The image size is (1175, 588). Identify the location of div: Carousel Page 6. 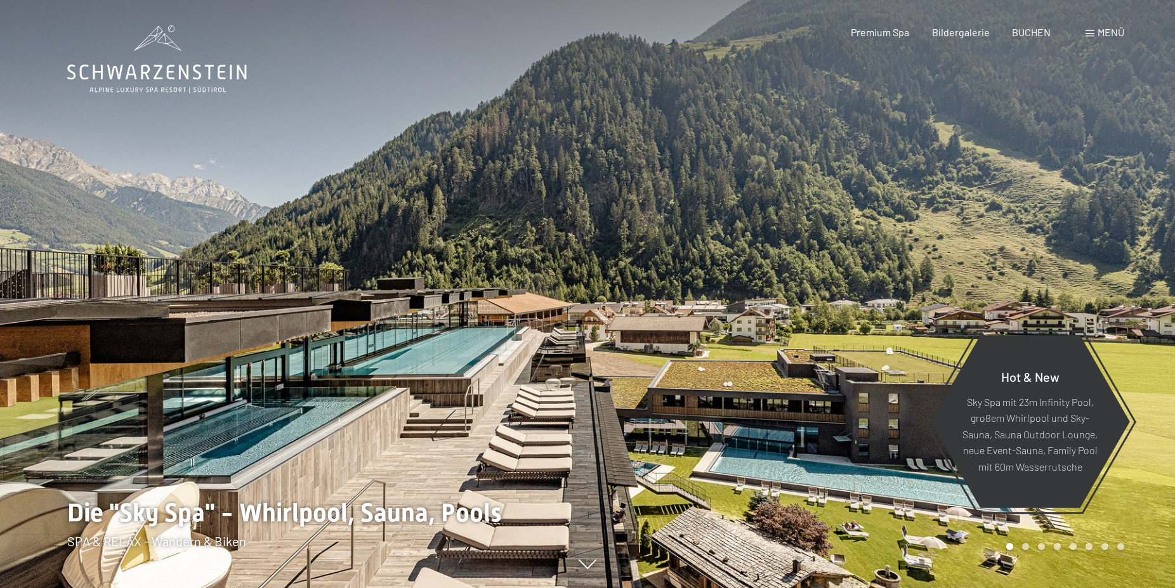
(1089, 546).